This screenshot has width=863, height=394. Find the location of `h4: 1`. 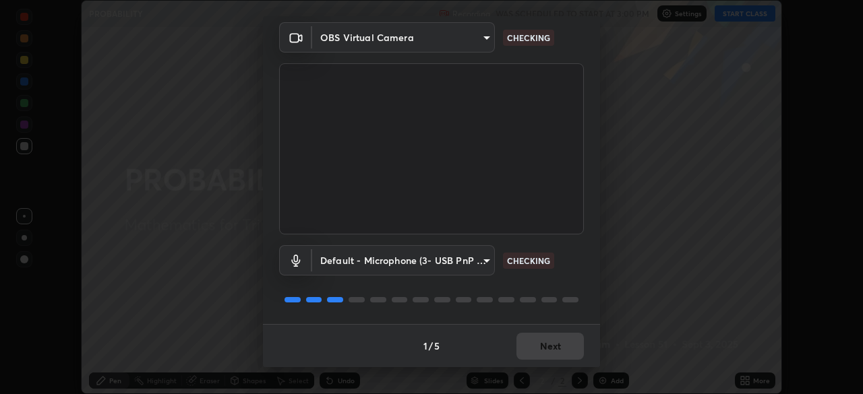

h4: 1 is located at coordinates (425, 346).